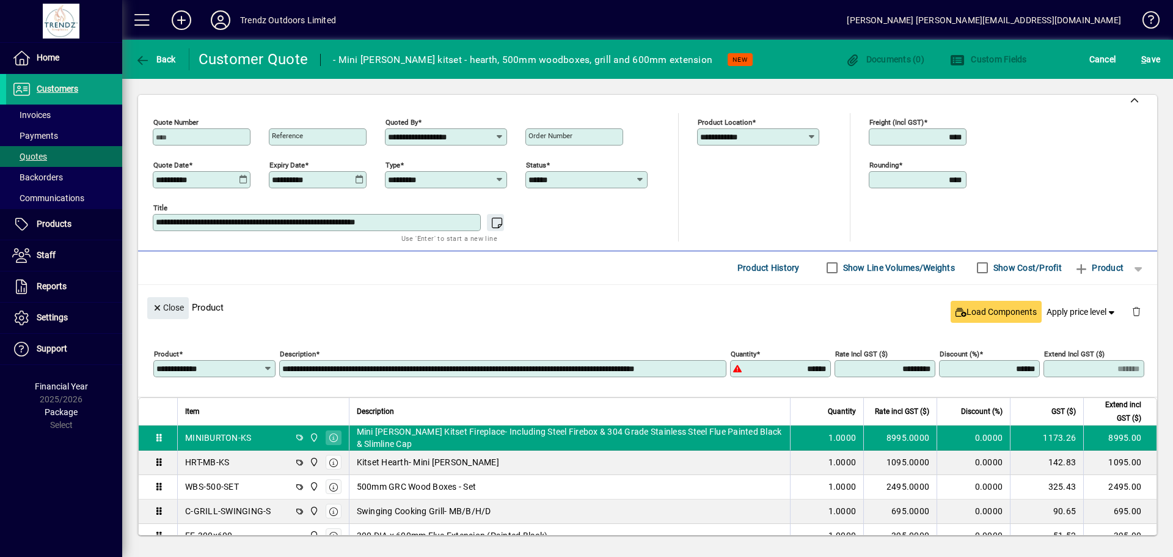 The height and width of the screenshot is (557, 1173). I want to click on mat-label: Status, so click(536, 164).